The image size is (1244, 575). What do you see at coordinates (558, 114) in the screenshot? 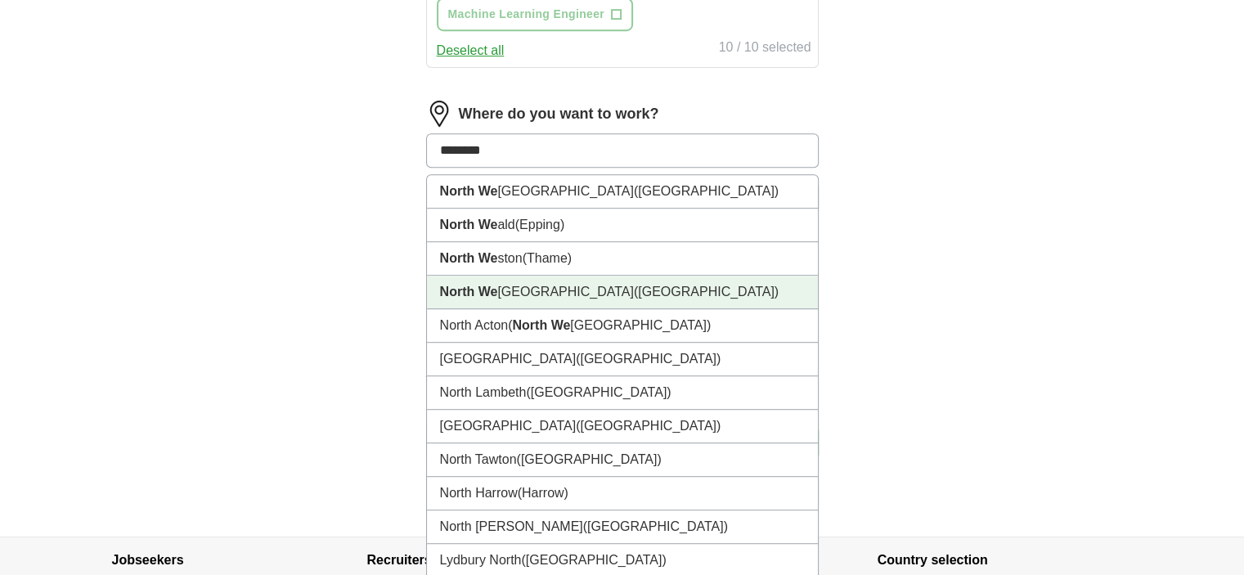
I see `label: Where do you want to work?` at bounding box center [558, 114].